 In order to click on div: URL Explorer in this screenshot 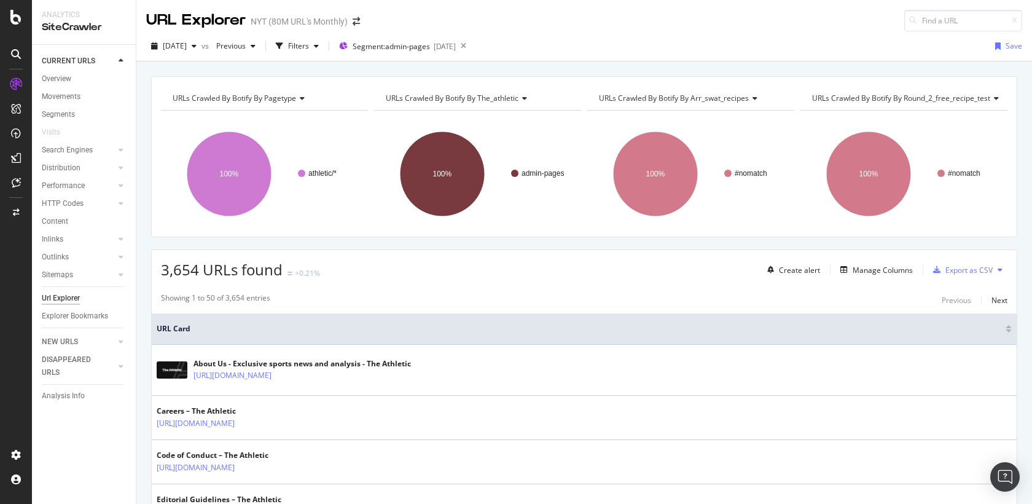, I will do `click(196, 20)`.